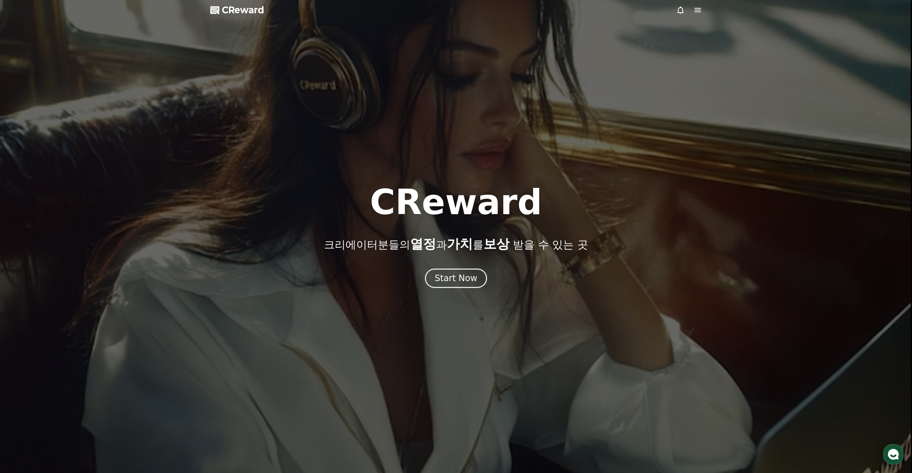  Describe the element at coordinates (243, 10) in the screenshot. I see `span: CReward` at that location.